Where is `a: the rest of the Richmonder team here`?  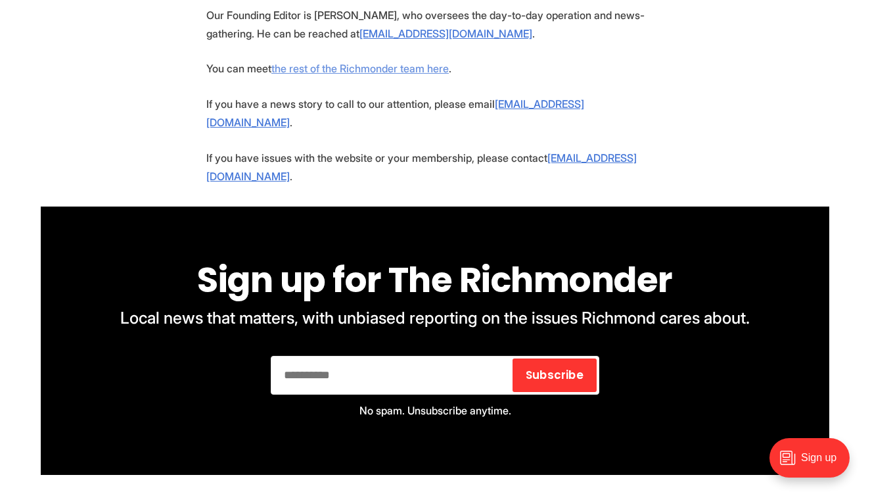
a: the rest of the Richmonder team here is located at coordinates (360, 68).